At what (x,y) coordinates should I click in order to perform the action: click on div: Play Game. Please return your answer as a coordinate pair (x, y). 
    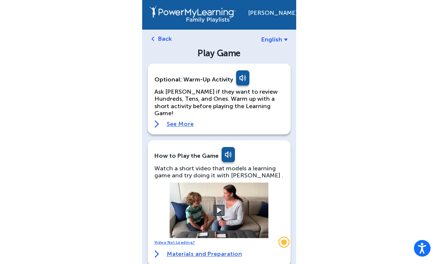
    Looking at the image, I should click on (219, 53).